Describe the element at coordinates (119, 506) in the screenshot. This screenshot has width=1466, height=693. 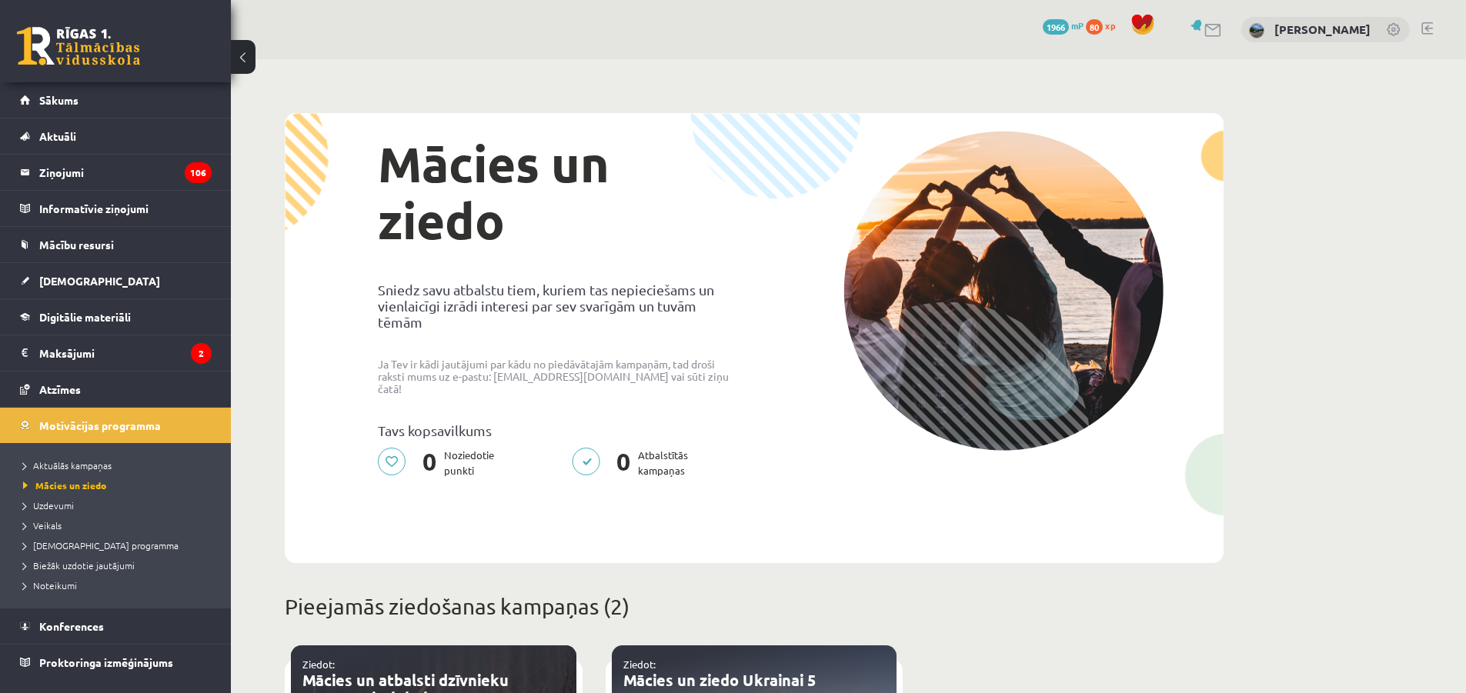
I see `a: Uzdevumi` at that location.